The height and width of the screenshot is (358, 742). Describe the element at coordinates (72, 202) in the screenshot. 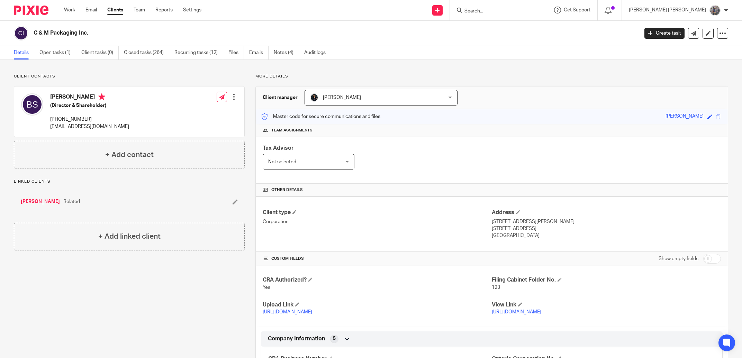

I see `span: Related` at that location.